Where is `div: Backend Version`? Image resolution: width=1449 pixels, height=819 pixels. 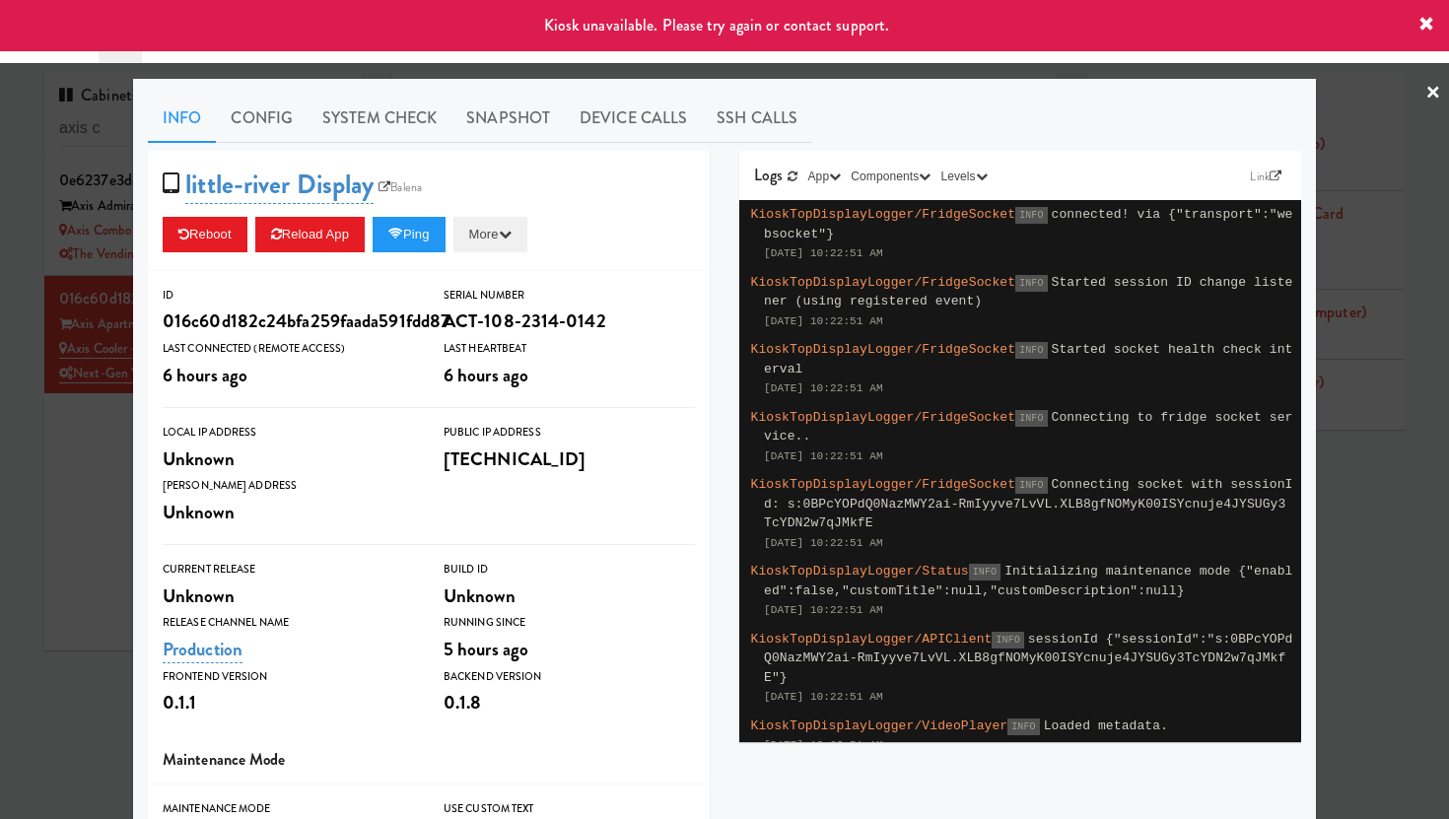
div: Backend Version is located at coordinates (569, 677).